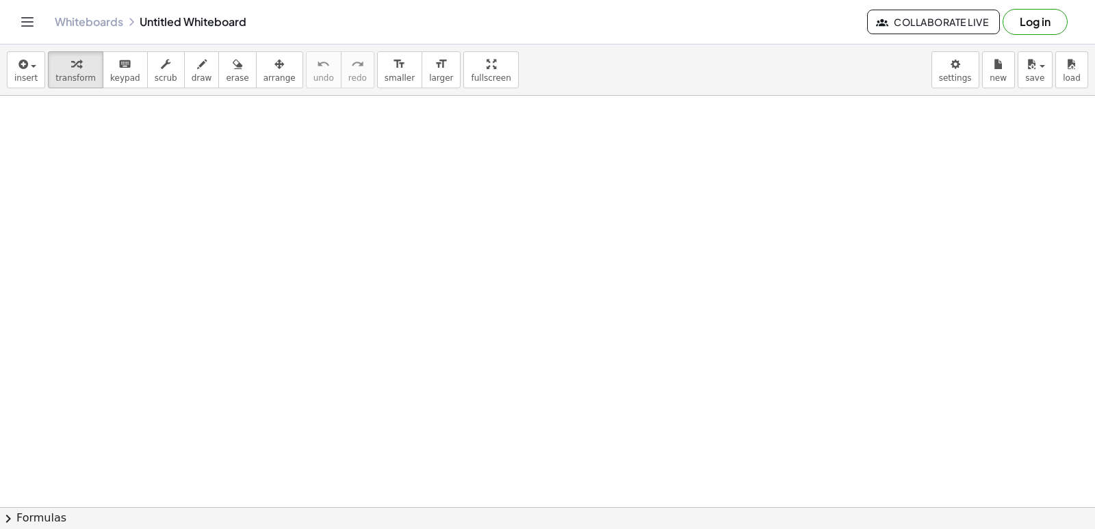 The image size is (1095, 529). Describe the element at coordinates (955, 70) in the screenshot. I see `button: settings` at that location.